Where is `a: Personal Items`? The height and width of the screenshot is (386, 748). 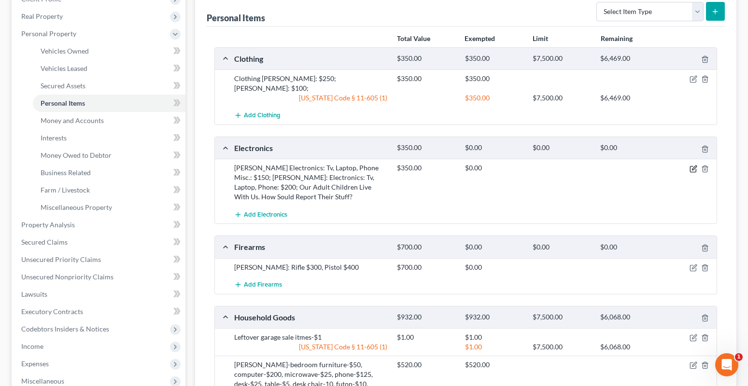 a: Personal Items is located at coordinates (109, 103).